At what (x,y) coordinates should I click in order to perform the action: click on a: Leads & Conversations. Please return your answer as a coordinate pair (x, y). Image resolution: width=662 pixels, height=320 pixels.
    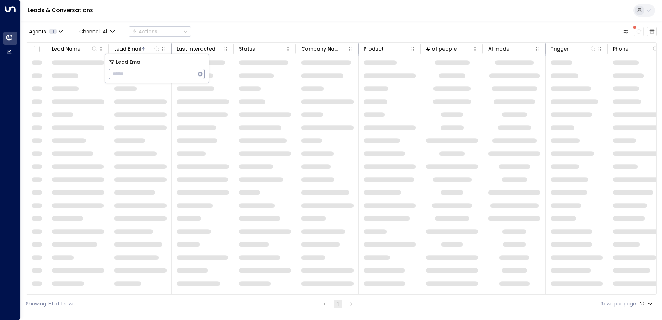
    Looking at the image, I should click on (60, 10).